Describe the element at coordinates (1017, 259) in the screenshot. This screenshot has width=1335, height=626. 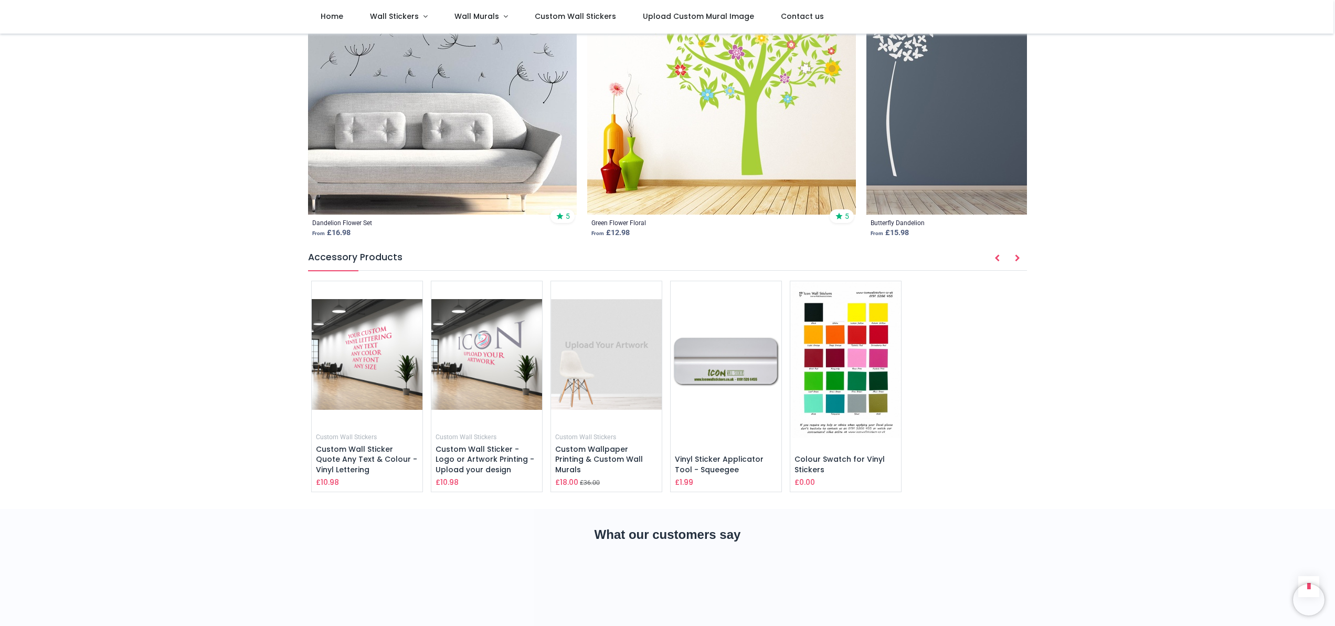
I see `button: Next` at that location.